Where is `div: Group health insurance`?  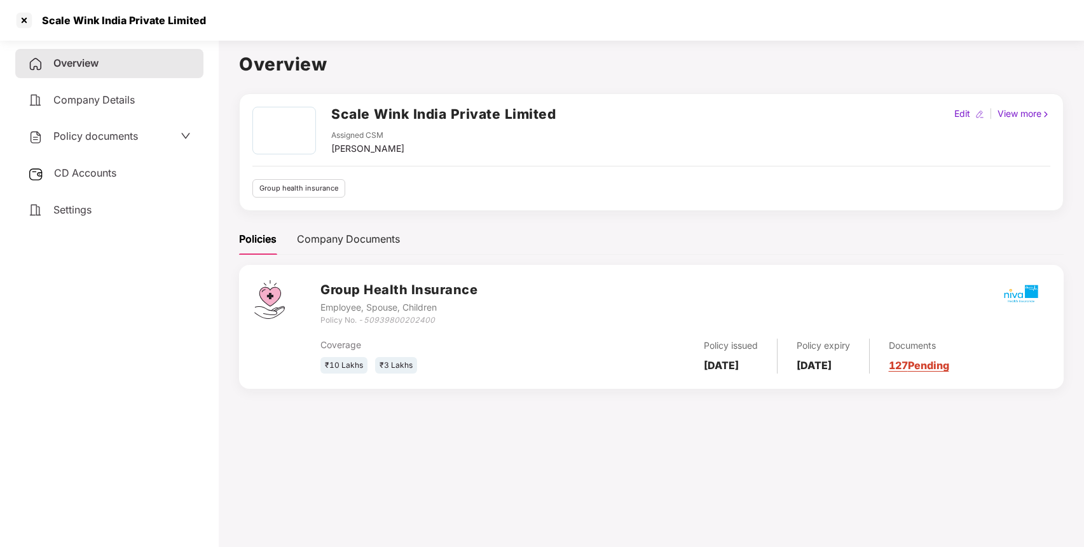
div: Group health insurance is located at coordinates (299, 188).